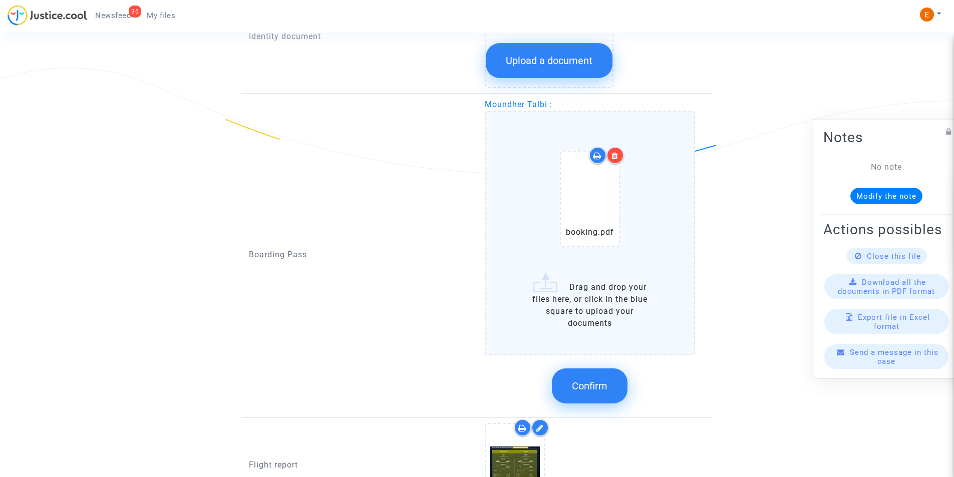 The width and height of the screenshot is (954, 477). What do you see at coordinates (113, 16) in the screenshot?
I see `span: Newsfeed` at bounding box center [113, 16].